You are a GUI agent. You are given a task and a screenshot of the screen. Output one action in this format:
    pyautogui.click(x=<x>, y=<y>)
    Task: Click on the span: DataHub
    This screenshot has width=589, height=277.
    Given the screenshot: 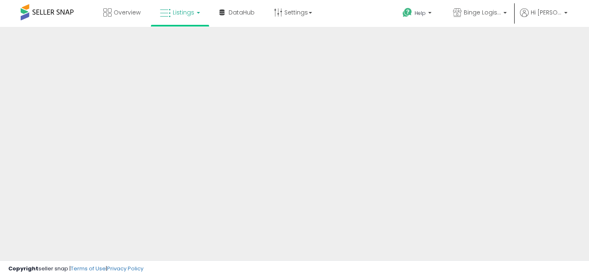 What is the action you would take?
    pyautogui.click(x=241, y=12)
    